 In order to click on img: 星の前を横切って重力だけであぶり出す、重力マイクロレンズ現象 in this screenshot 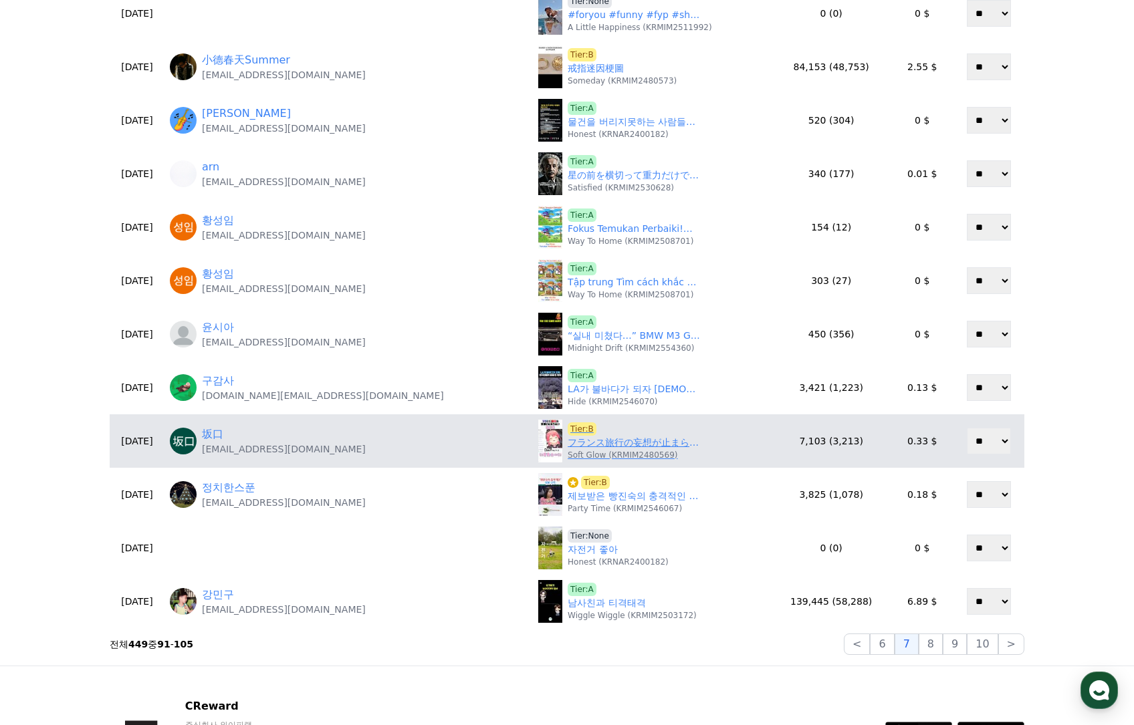, I will do `click(550, 174)`.